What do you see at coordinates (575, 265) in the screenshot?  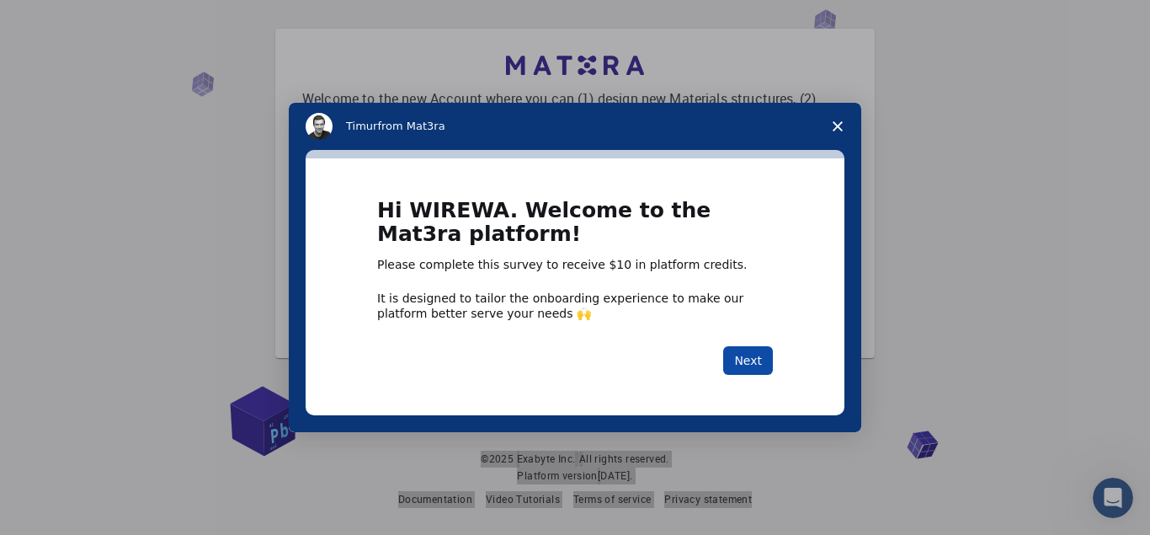 I see `div: Please complete this survey to receive $10 in platform credits.` at bounding box center [575, 265].